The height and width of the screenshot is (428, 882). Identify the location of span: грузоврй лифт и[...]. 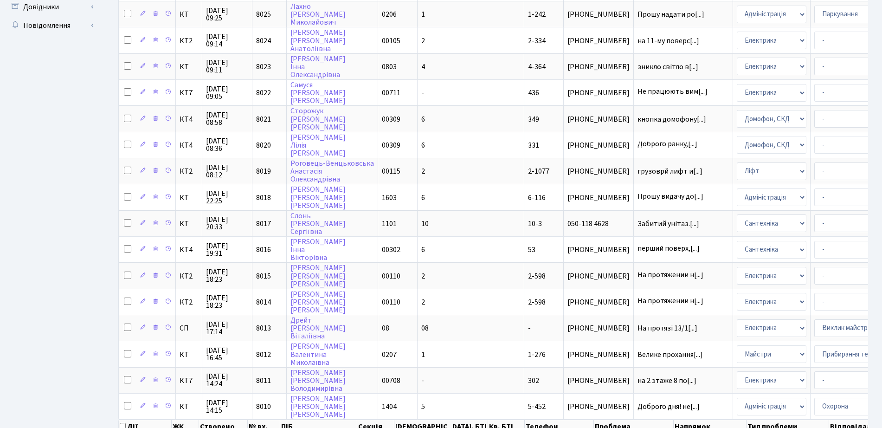
(670, 171).